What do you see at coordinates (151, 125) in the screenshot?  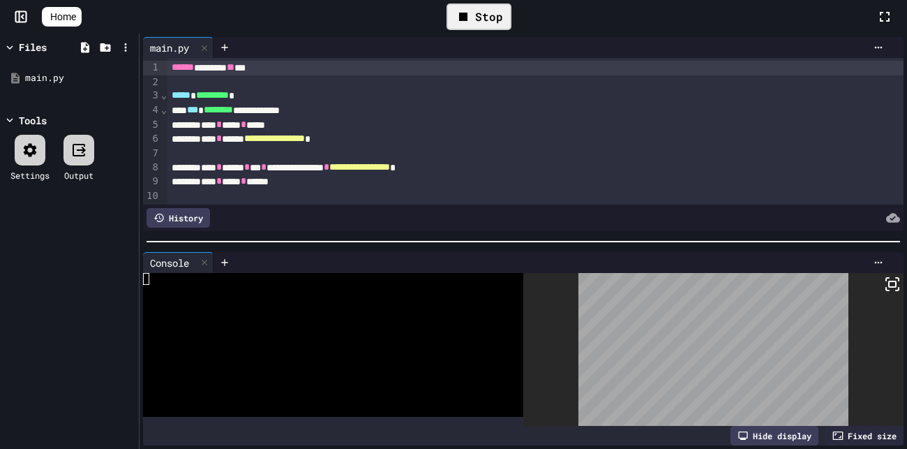 I see `div: 5` at bounding box center [151, 125].